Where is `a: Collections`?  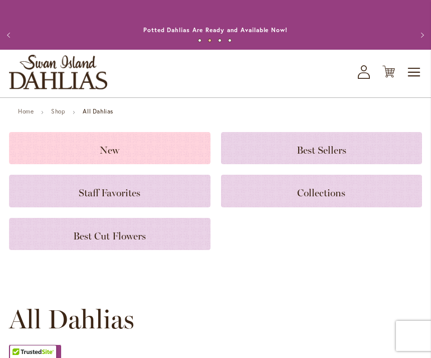 a: Collections is located at coordinates (322, 191).